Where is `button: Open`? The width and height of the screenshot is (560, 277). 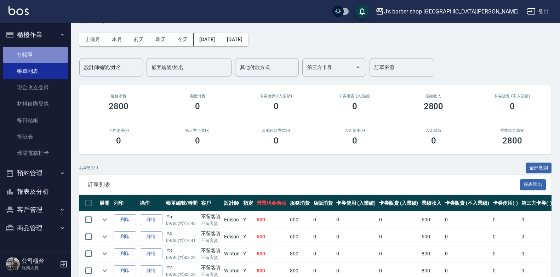 button: Open is located at coordinates (358, 67).